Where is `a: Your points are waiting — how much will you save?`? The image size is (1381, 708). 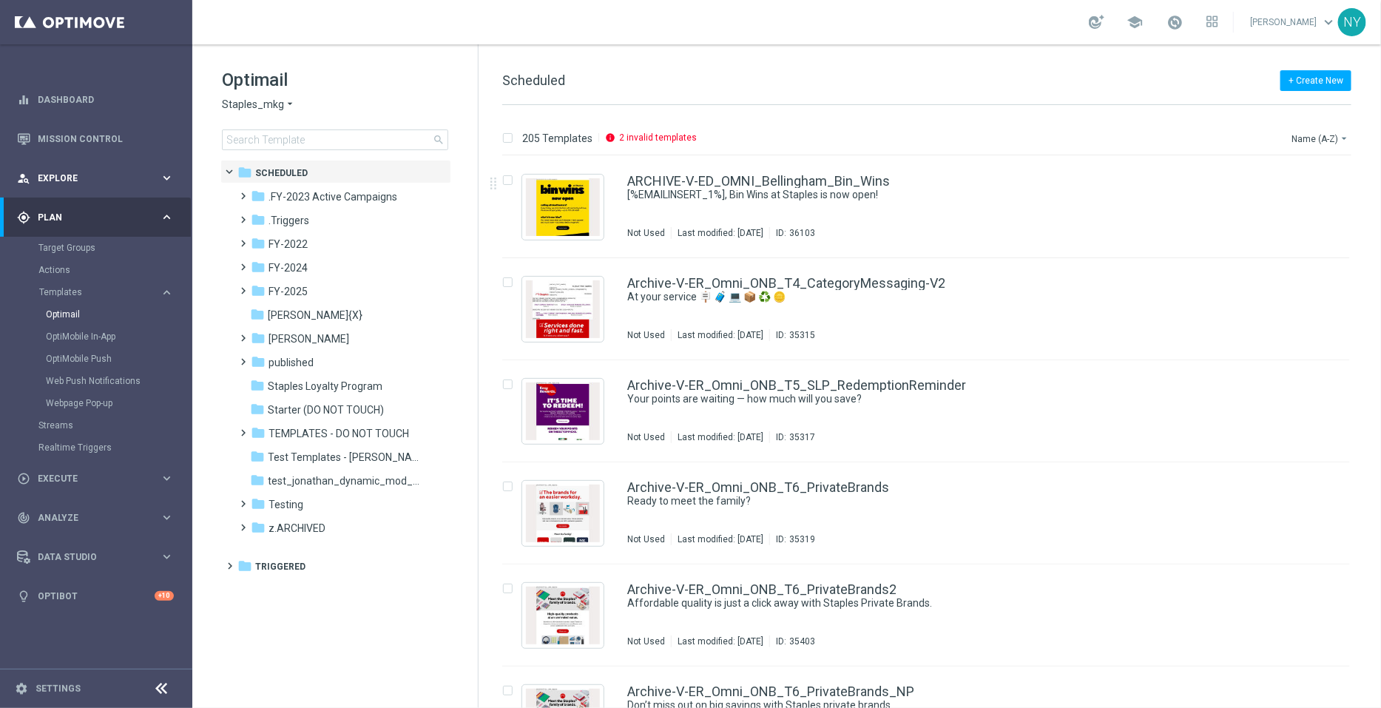 a: Your points are waiting — how much will you save? is located at coordinates (940, 399).